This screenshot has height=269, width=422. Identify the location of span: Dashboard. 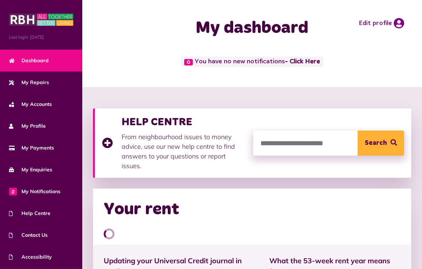
(29, 60).